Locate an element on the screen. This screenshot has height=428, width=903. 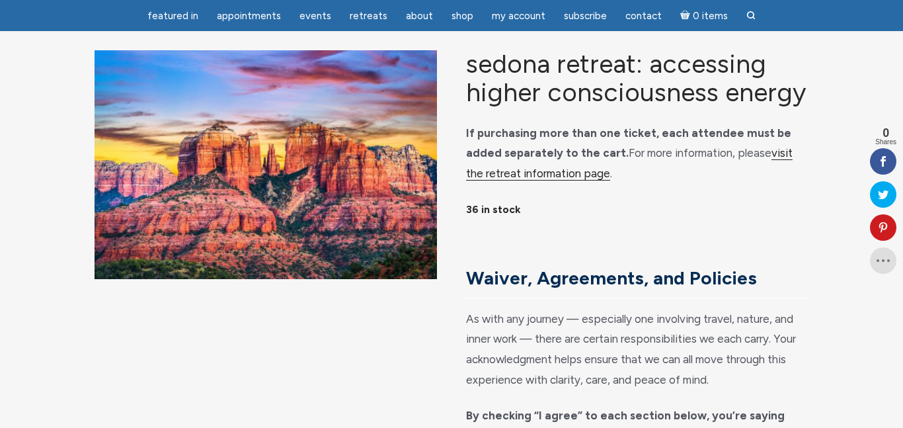
a: About is located at coordinates (419, 16).